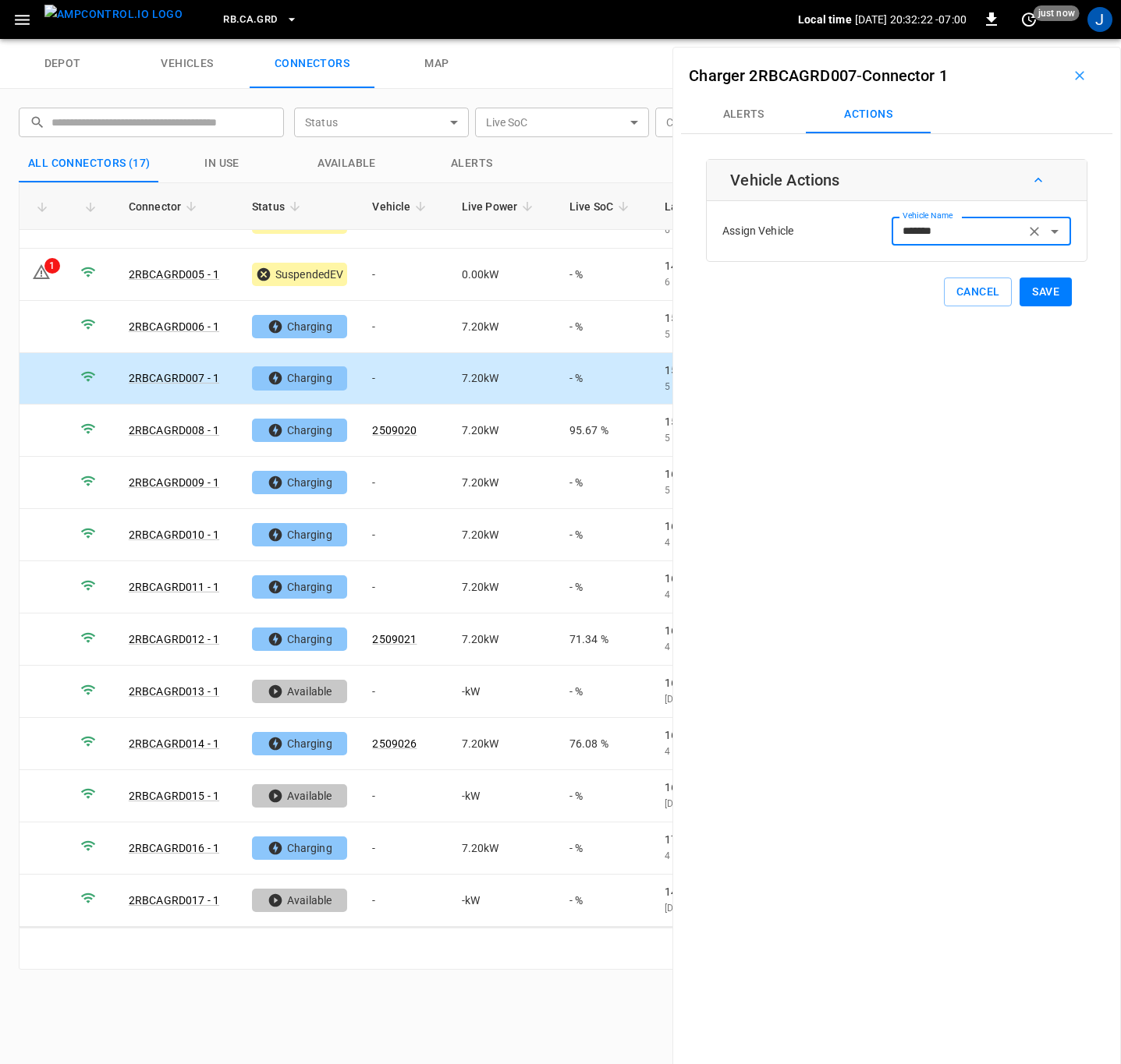 The image size is (1121, 1064). I want to click on span: Live Power, so click(500, 207).